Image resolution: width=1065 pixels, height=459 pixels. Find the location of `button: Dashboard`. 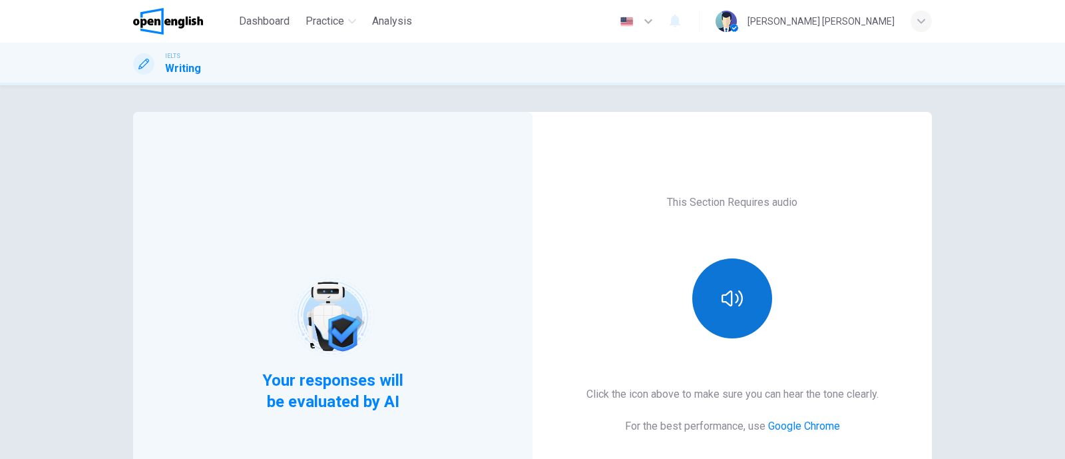

button: Dashboard is located at coordinates (264, 21).